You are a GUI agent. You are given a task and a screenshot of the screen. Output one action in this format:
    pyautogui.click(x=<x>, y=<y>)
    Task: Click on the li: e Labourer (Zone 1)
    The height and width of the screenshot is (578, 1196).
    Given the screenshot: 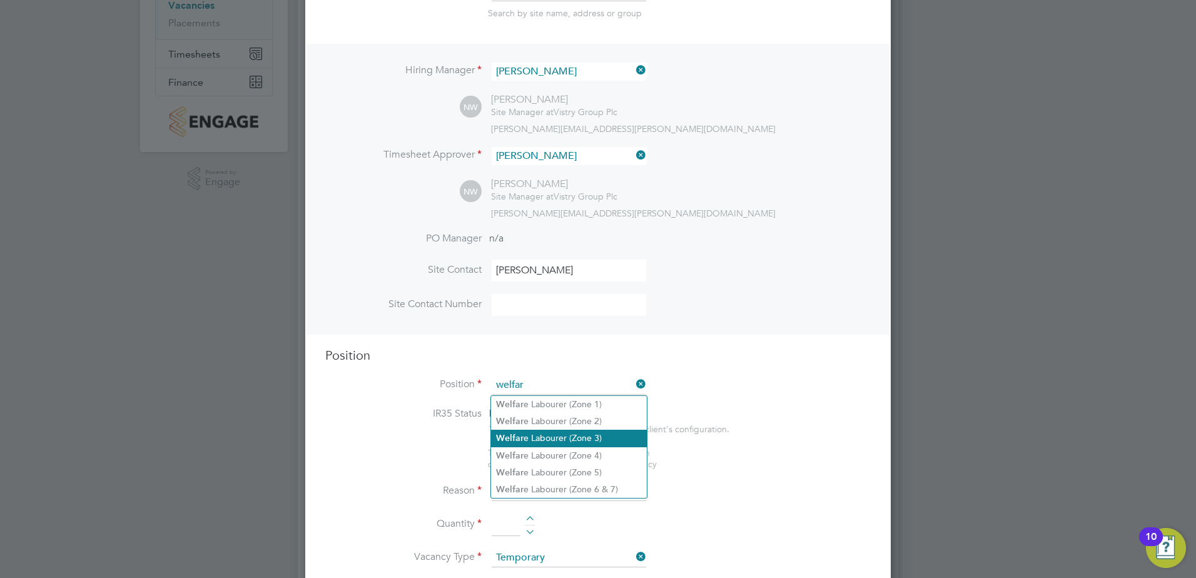 What is the action you would take?
    pyautogui.click(x=569, y=404)
    